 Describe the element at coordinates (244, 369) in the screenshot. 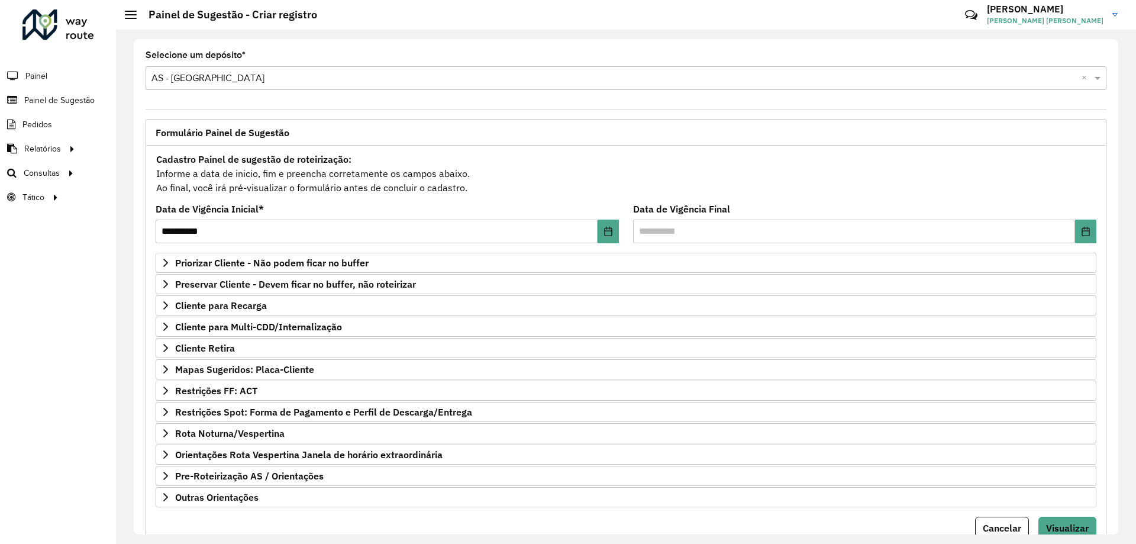

I see `span: Mapas Sugeridos: Placa-Cliente` at that location.